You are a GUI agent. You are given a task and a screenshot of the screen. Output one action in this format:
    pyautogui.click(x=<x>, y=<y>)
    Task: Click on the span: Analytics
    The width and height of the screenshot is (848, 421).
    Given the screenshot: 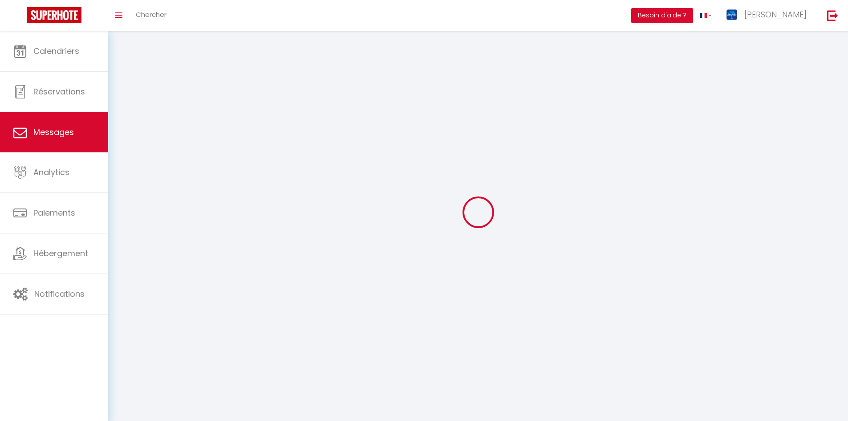 What is the action you would take?
    pyautogui.click(x=51, y=172)
    